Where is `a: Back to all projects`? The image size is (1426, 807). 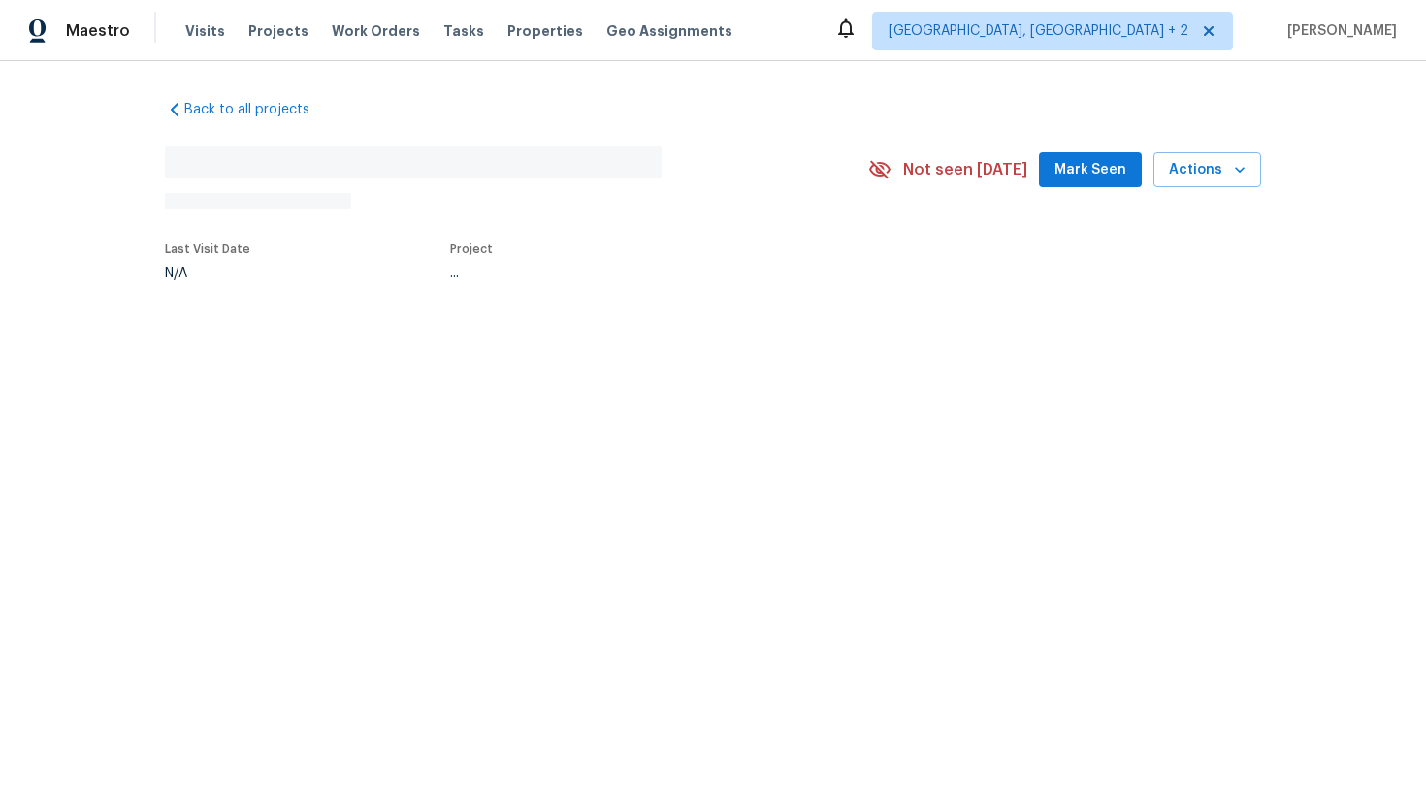 a: Back to all projects is located at coordinates (258, 110).